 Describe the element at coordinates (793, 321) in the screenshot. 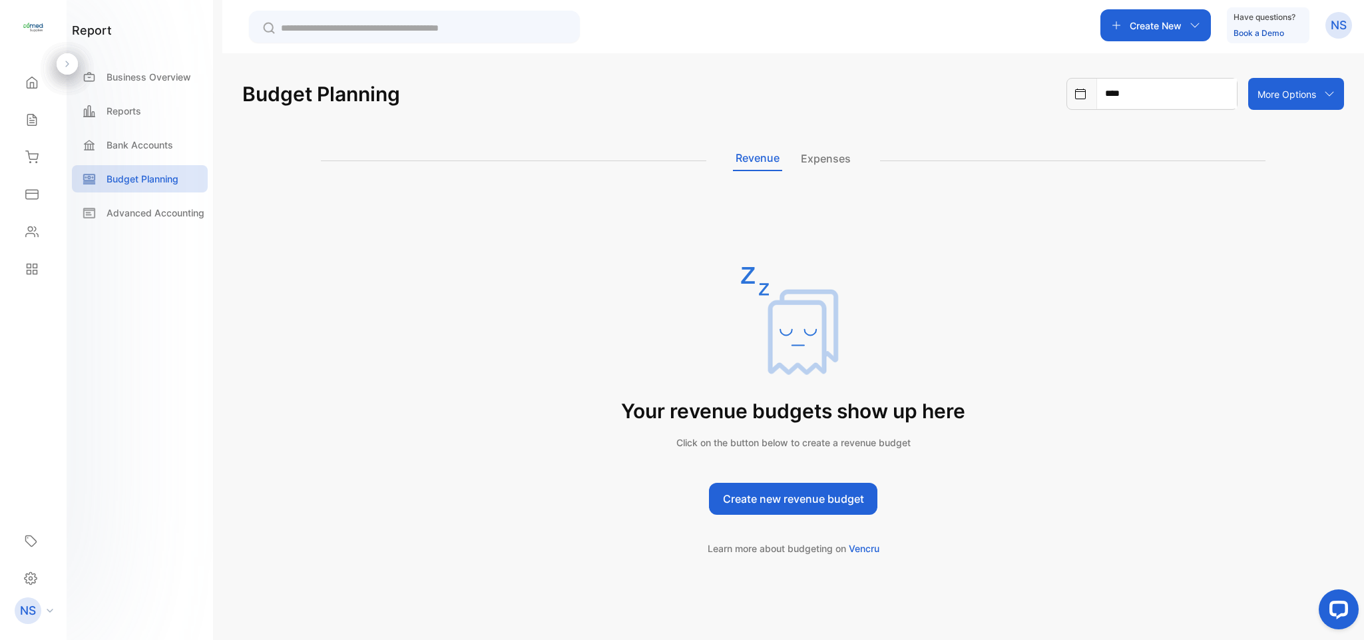

I see `img: Icon` at that location.